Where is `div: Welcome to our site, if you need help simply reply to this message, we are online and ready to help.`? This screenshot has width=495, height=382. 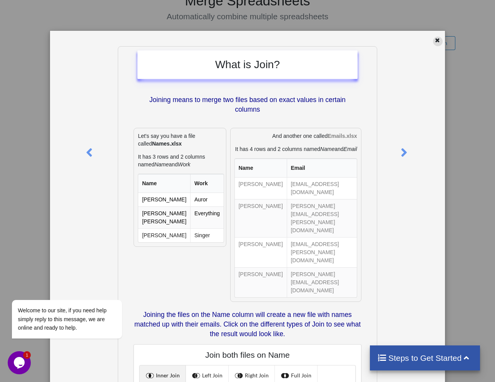
div: Welcome to our site, if you need help simply reply to this message, we are online and ready to help. is located at coordinates (69, 89).